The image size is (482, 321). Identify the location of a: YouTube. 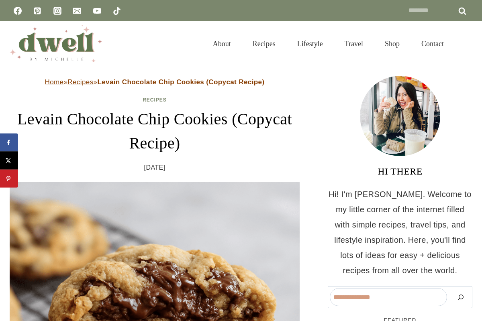
(97, 11).